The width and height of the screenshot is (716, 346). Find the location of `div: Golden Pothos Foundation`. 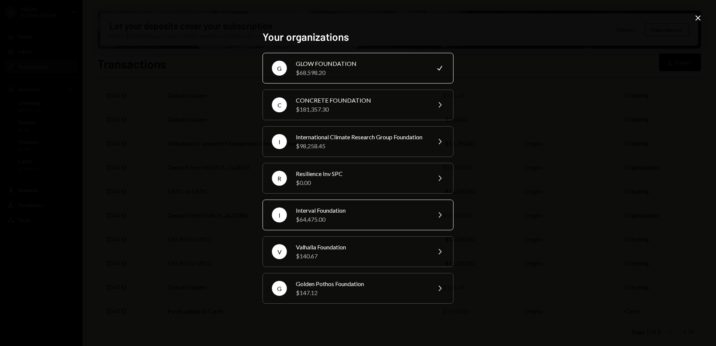

div: Golden Pothos Foundation is located at coordinates (361, 284).